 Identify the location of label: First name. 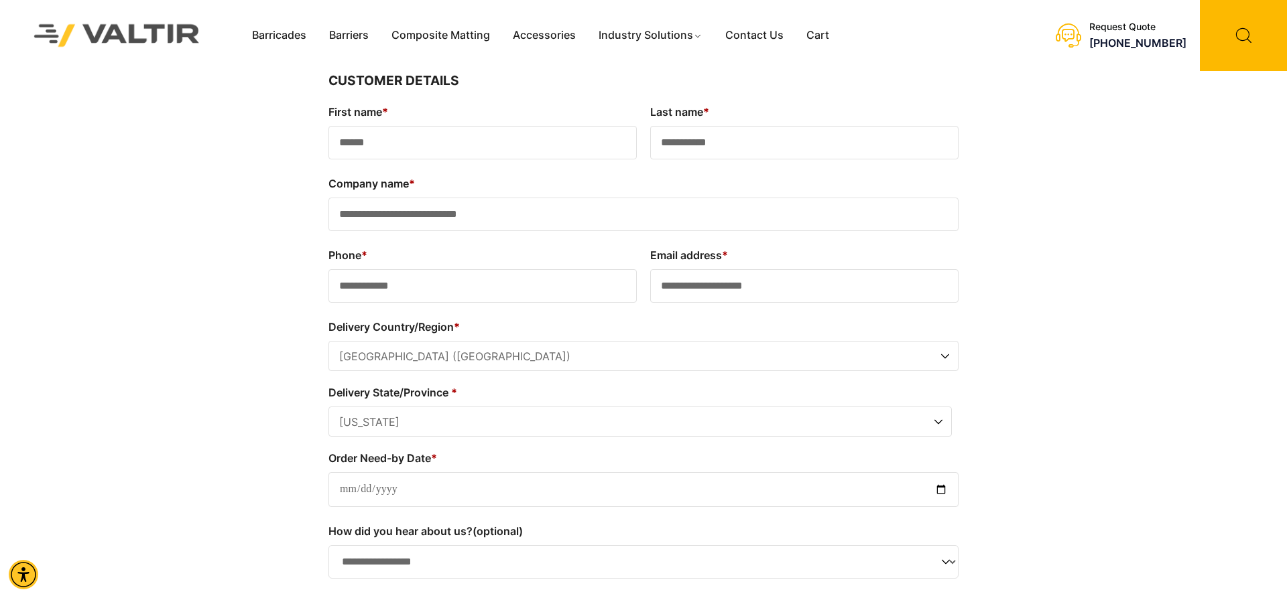
(483, 112).